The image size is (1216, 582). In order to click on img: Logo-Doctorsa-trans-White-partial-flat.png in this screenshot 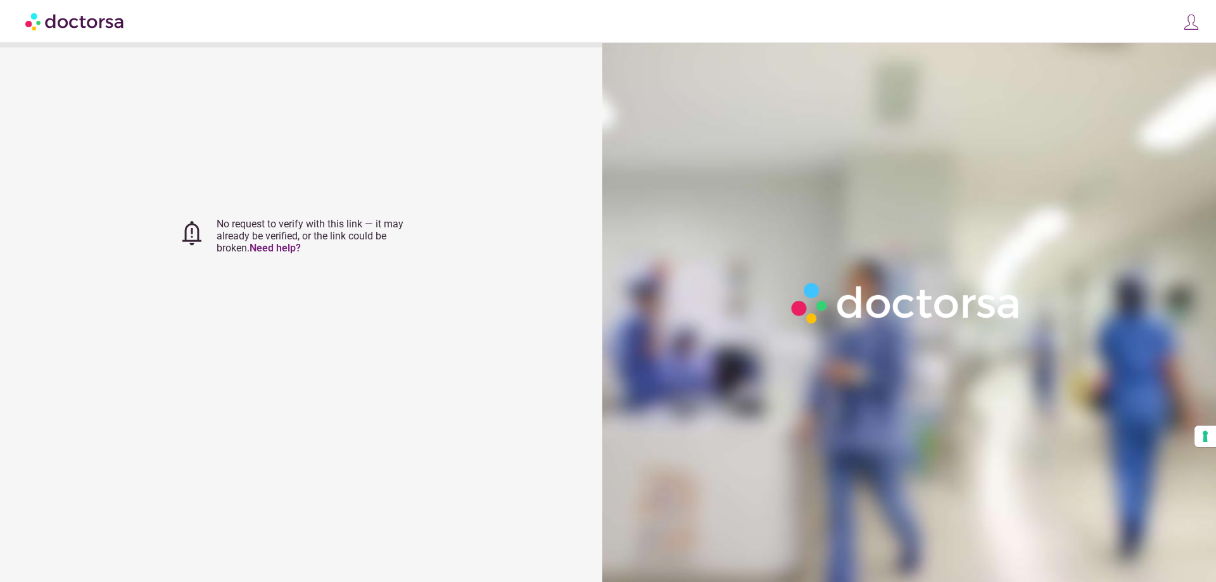, I will do `click(906, 303)`.